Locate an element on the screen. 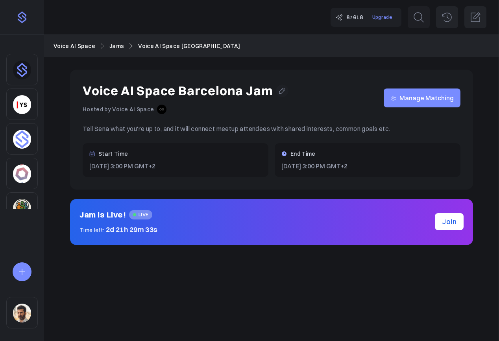 The height and width of the screenshot is (341, 499). p: Hosted by Voice AI Space is located at coordinates (118, 109).